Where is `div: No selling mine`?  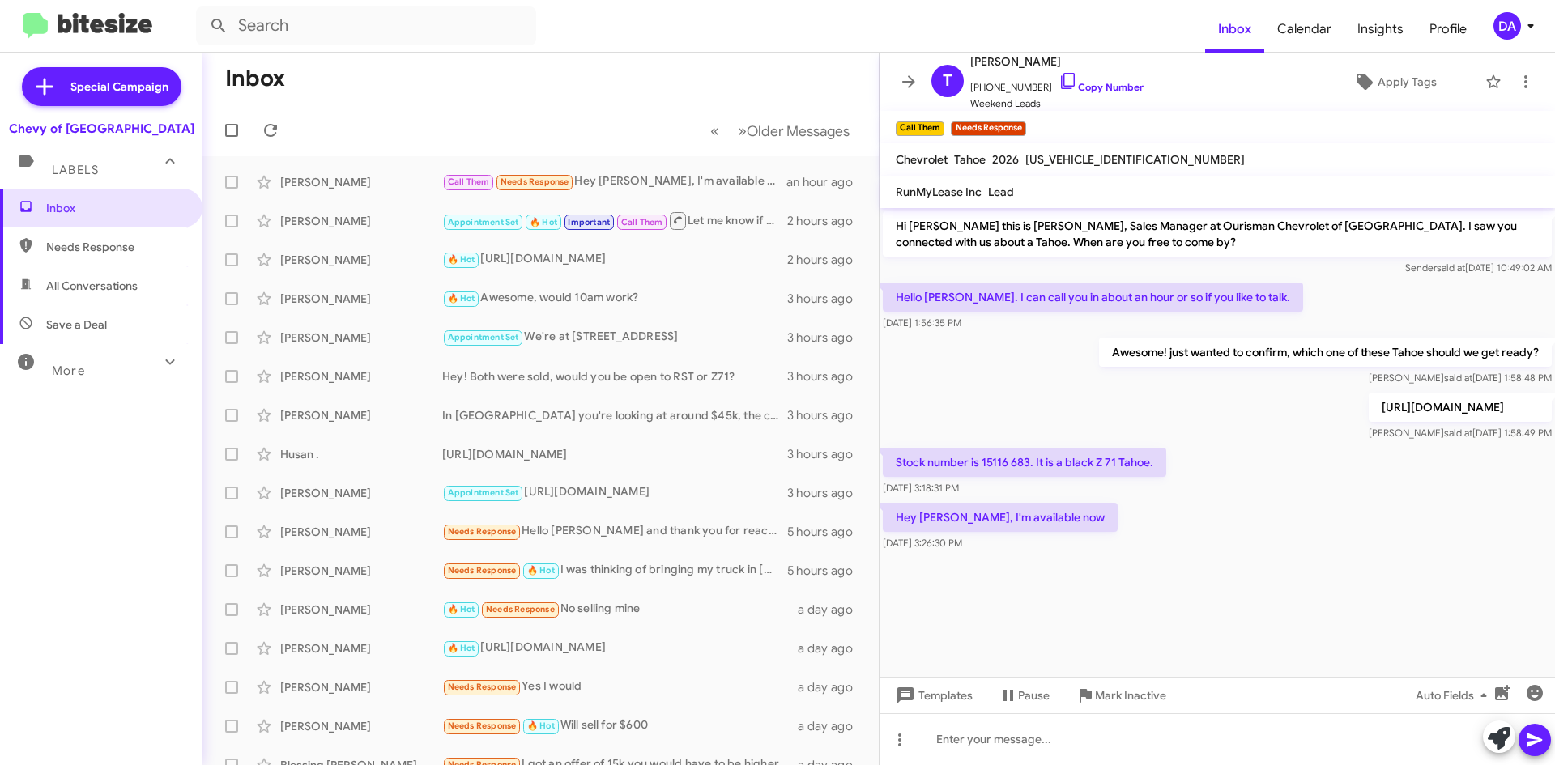 div: No selling mine is located at coordinates (620, 609).